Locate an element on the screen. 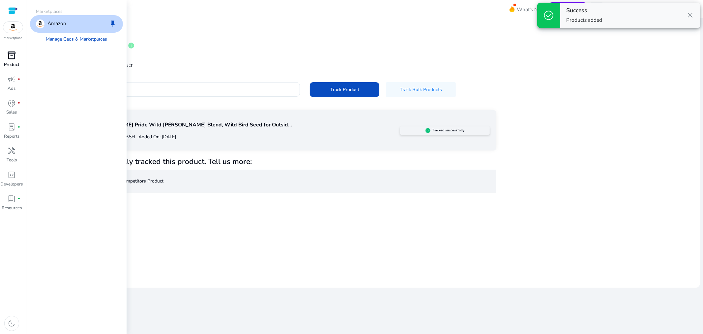  div: This is is located at coordinates (266, 181).